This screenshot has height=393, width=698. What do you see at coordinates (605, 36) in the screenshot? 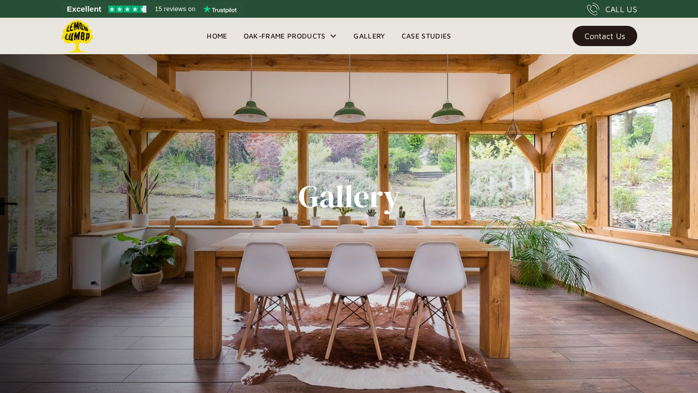
I see `a: Contact Us` at bounding box center [605, 36].